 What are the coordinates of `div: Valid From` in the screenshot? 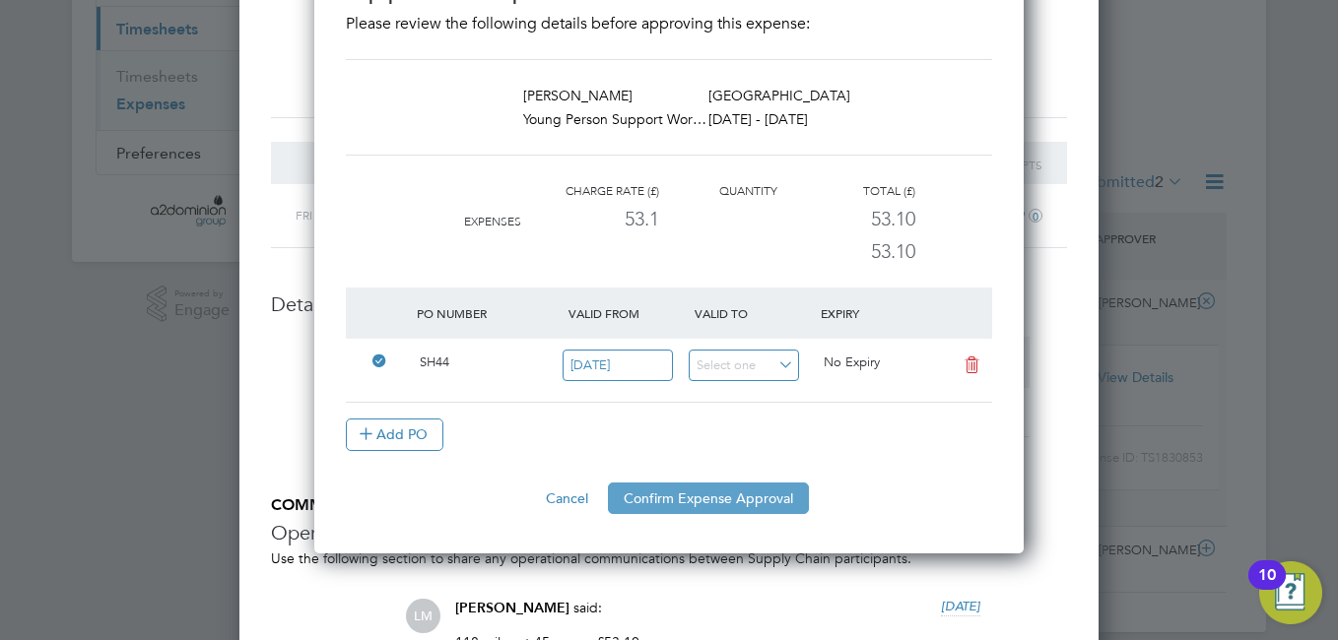 It's located at (626, 313).